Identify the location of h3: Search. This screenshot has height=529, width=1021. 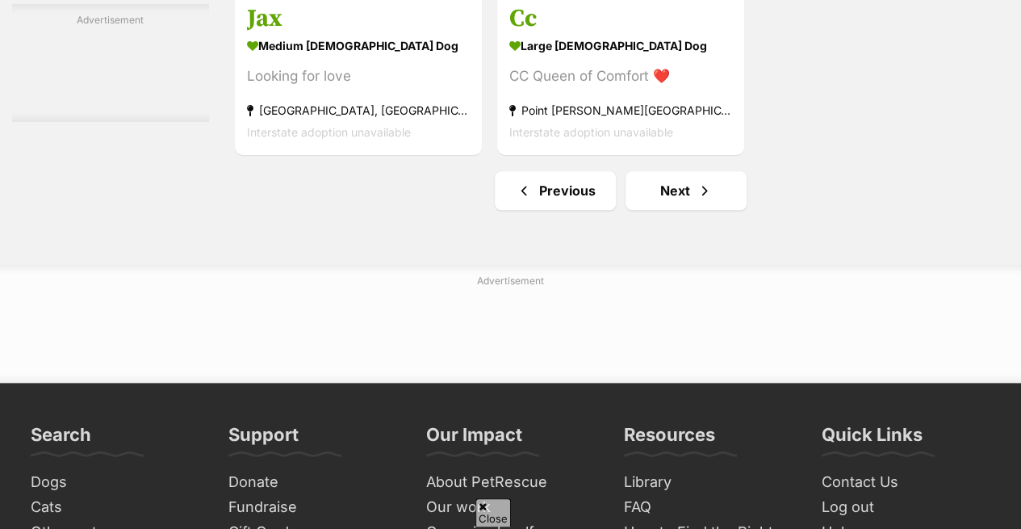
(61, 439).